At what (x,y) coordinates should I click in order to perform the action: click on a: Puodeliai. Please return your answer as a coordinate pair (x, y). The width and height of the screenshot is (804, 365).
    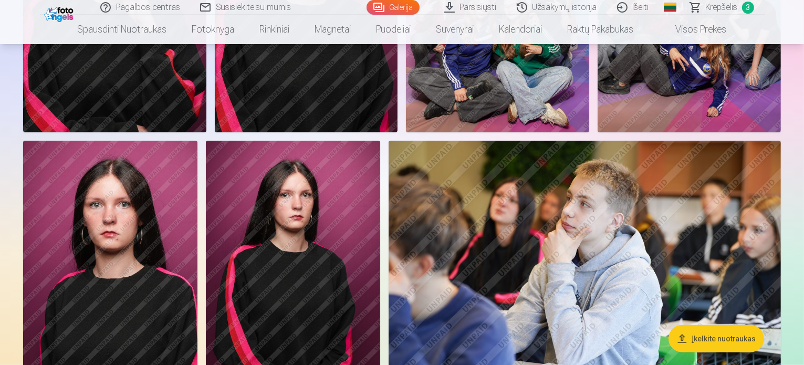
    Looking at the image, I should click on (394, 29).